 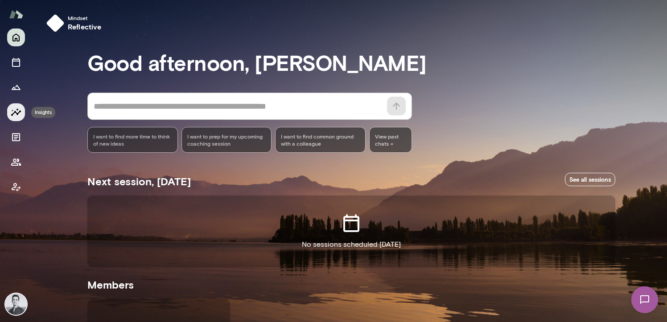 What do you see at coordinates (320, 140) in the screenshot?
I see `div: I want to find common ground with a colleague` at bounding box center [320, 140].